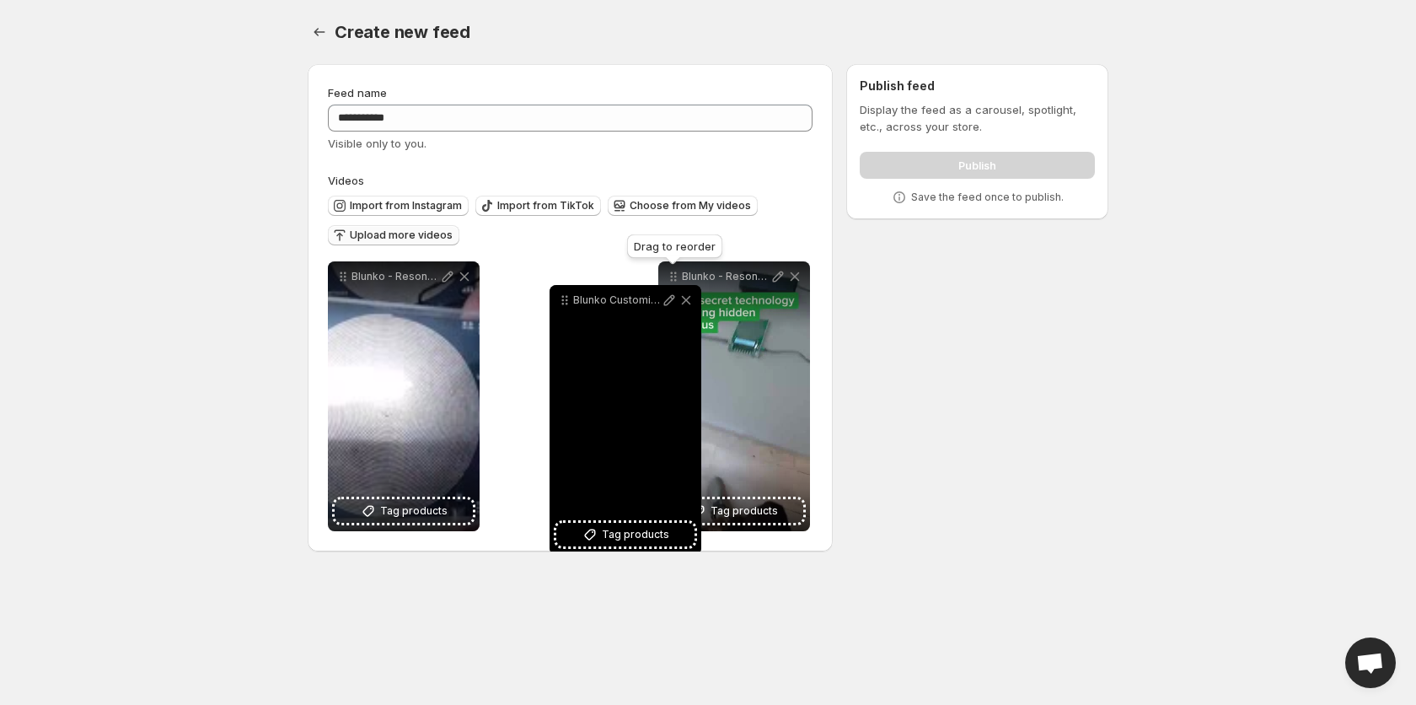  Describe the element at coordinates (617, 300) in the screenshot. I see `p: Blunko Customize Blunko Theme Shopify` at that location.